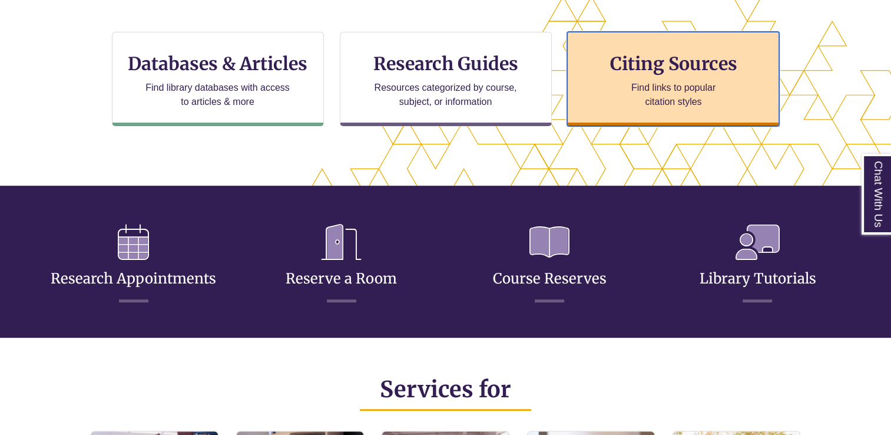 This screenshot has width=891, height=435. Describe the element at coordinates (673, 95) in the screenshot. I see `p: Find links to popular citation styles` at that location.